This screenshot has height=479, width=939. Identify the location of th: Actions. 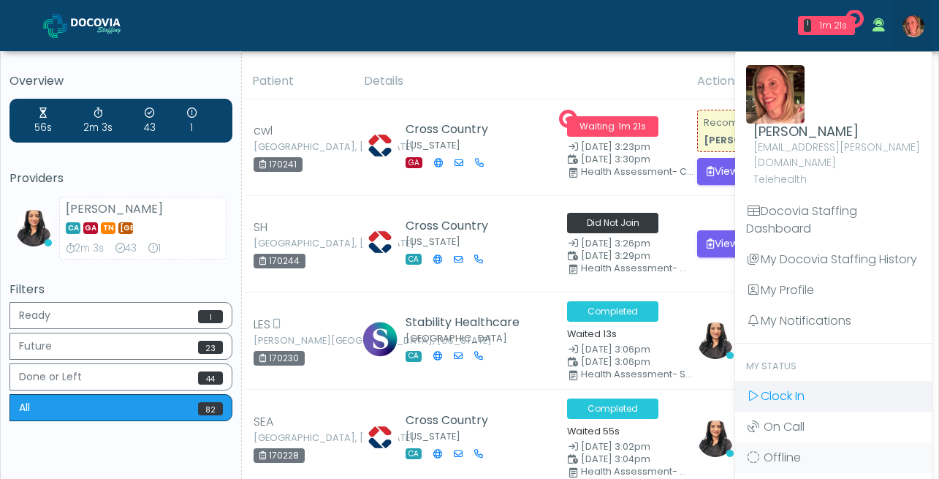
(808, 81).